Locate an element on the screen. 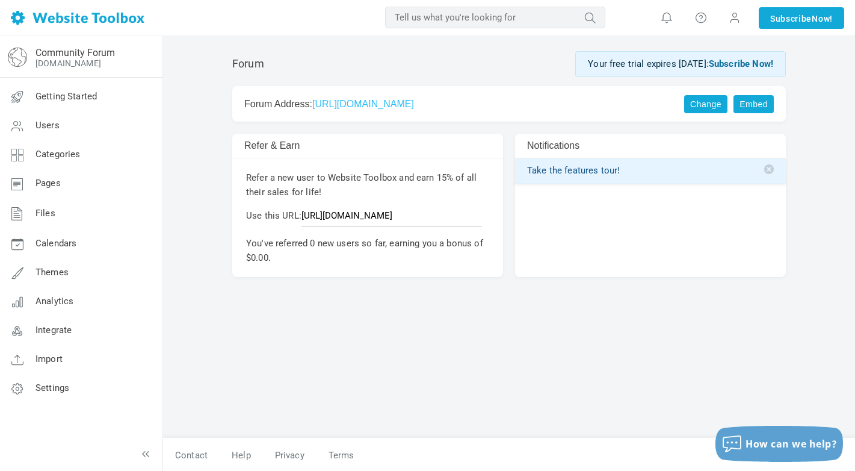 This screenshot has height=471, width=855. h1: Forum is located at coordinates (248, 64).